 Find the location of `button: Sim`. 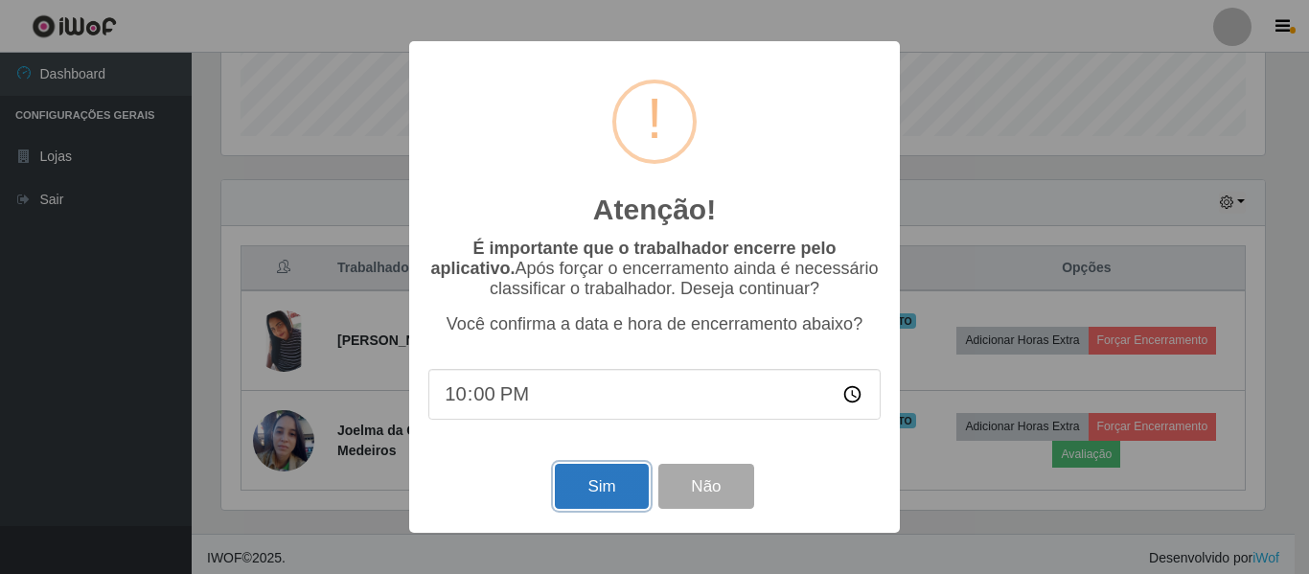

button: Sim is located at coordinates (601, 486).